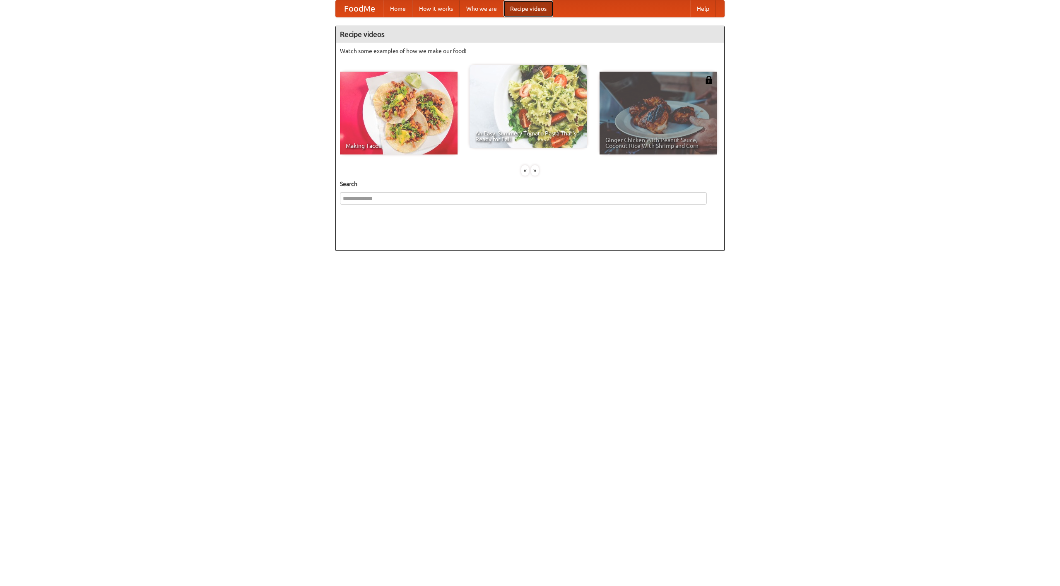  What do you see at coordinates (436, 9) in the screenshot?
I see `a: How it works` at bounding box center [436, 9].